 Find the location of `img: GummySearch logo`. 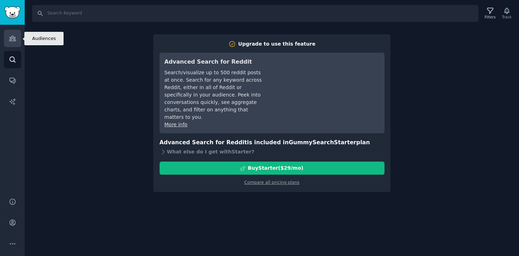

img: GummySearch logo is located at coordinates (12, 12).